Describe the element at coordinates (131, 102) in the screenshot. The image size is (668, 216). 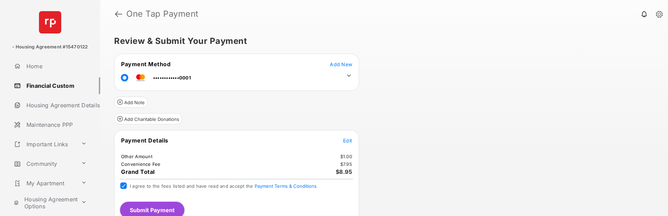
I see `button: Add Note` at that location.